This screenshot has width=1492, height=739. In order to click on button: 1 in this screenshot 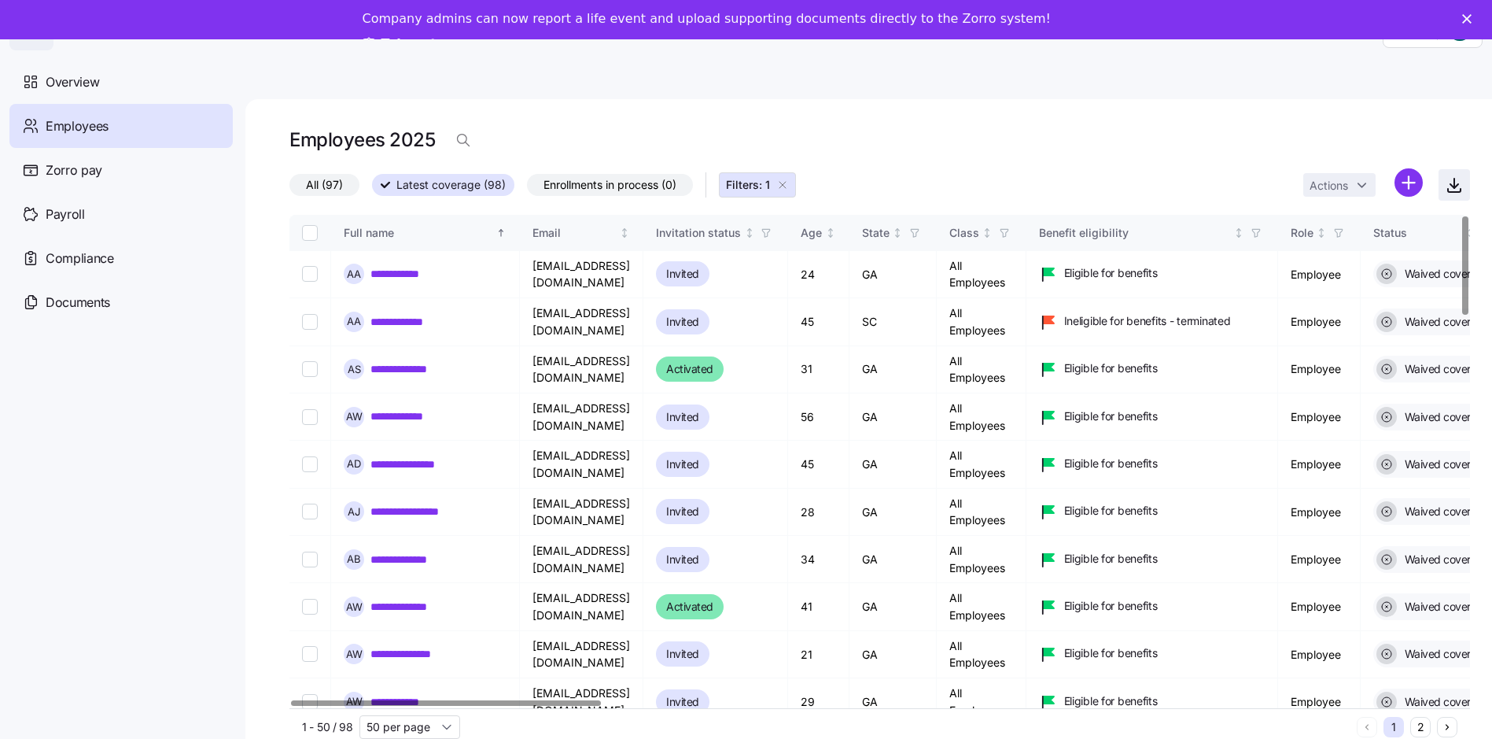, I will do `click(1394, 727)`.